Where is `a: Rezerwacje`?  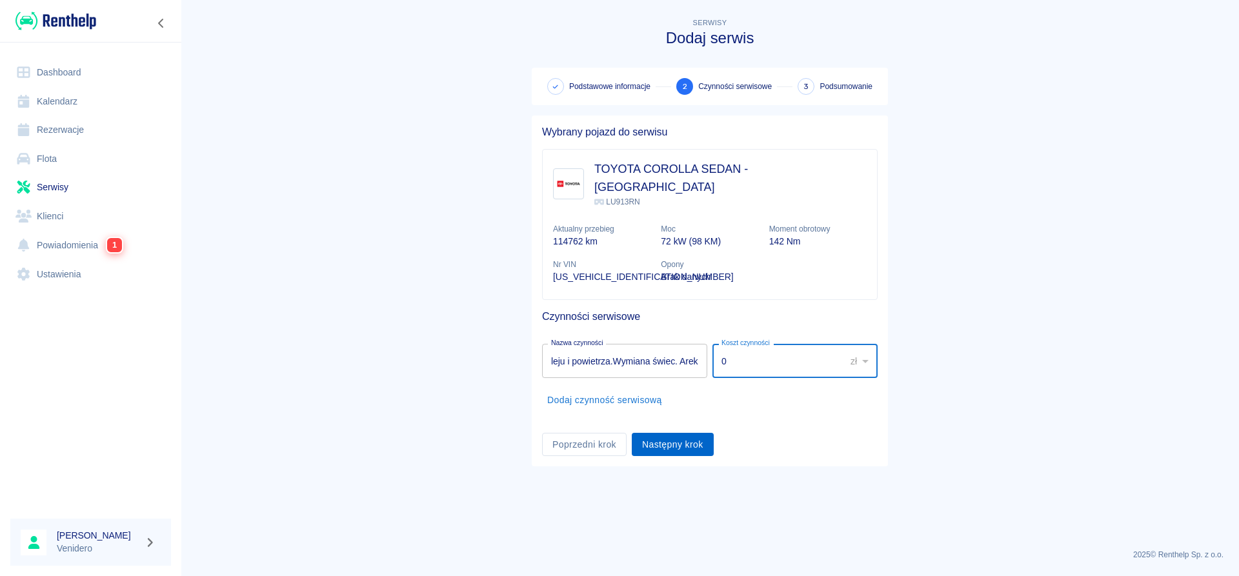 a: Rezerwacje is located at coordinates (90, 130).